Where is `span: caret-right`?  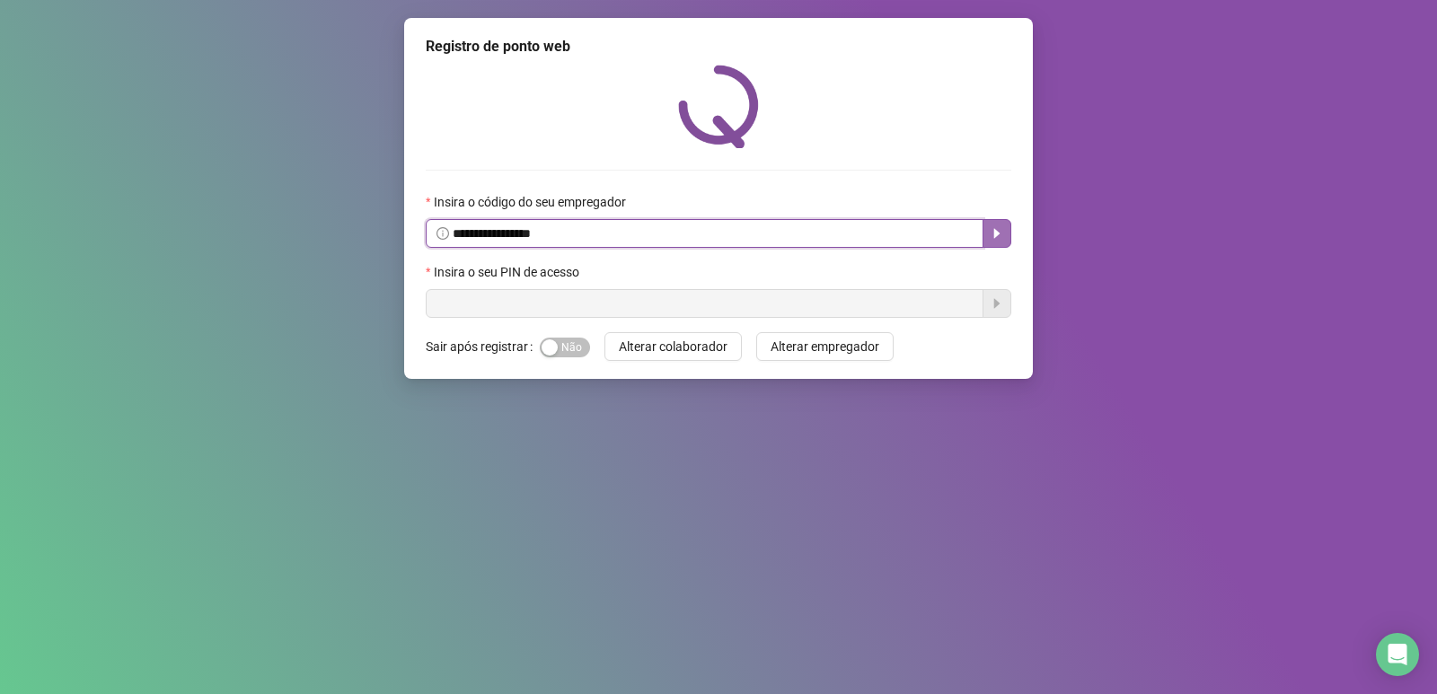 span: caret-right is located at coordinates (997, 234).